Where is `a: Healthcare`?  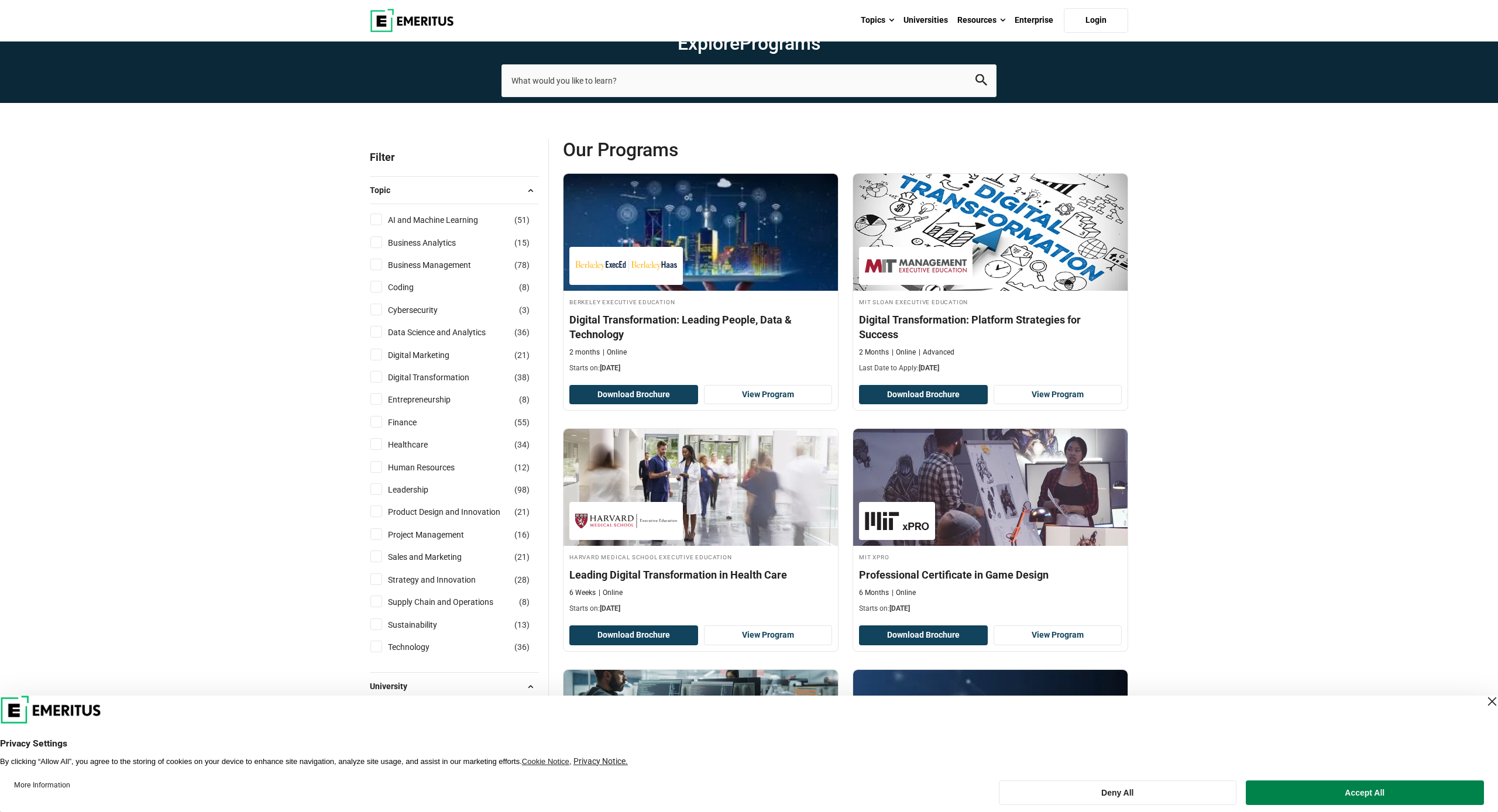
a: Healthcare is located at coordinates (420, 445).